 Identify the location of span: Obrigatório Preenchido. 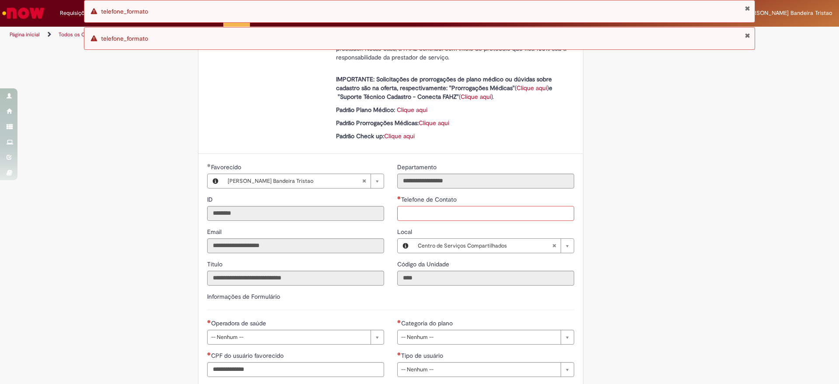
(209, 165).